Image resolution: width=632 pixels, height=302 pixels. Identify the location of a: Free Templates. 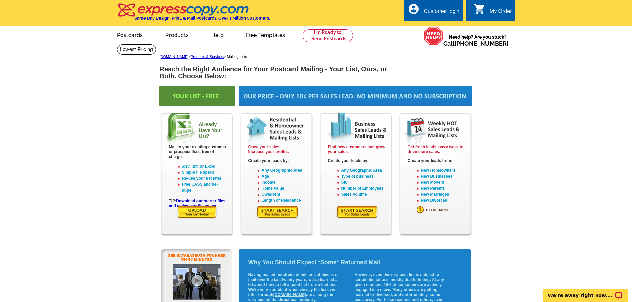
(266, 34).